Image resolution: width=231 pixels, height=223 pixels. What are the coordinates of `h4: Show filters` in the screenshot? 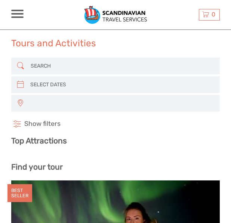 It's located at (116, 124).